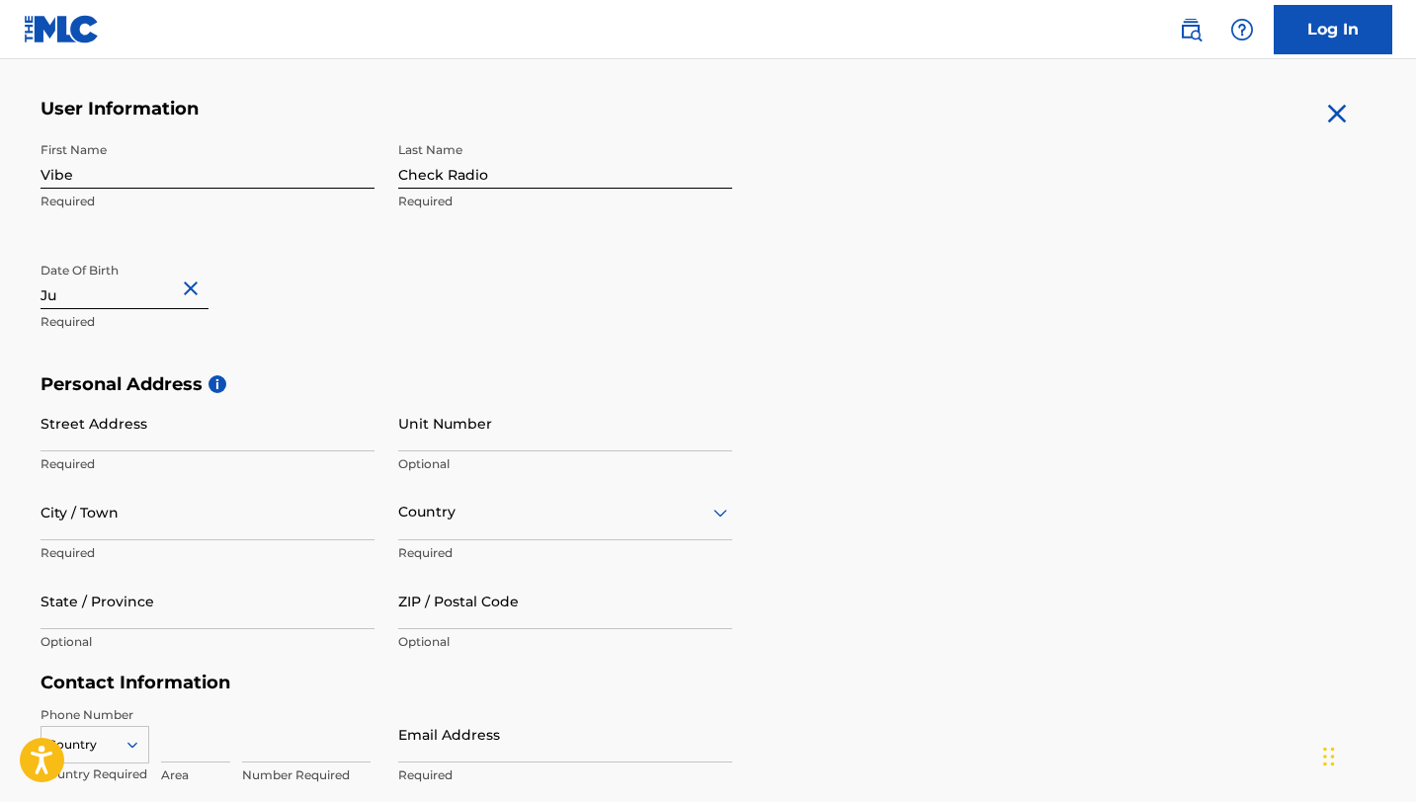  What do you see at coordinates (194, 289) in the screenshot?
I see `button: Close` at bounding box center [194, 289].